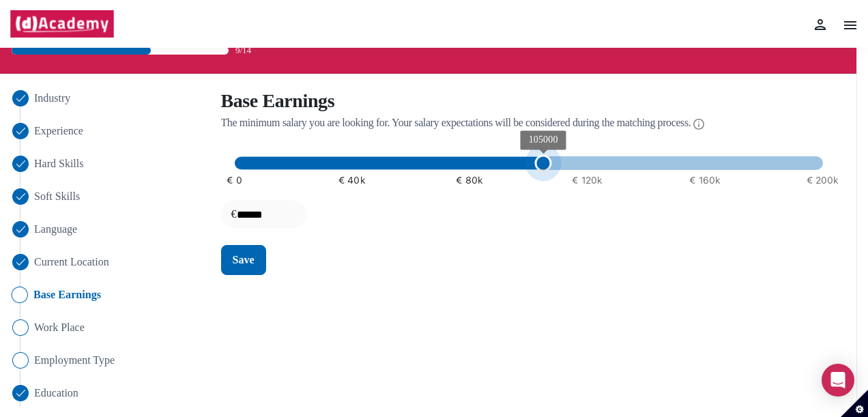 This screenshot has width=868, height=417. I want to click on span: € 40k, so click(352, 180).